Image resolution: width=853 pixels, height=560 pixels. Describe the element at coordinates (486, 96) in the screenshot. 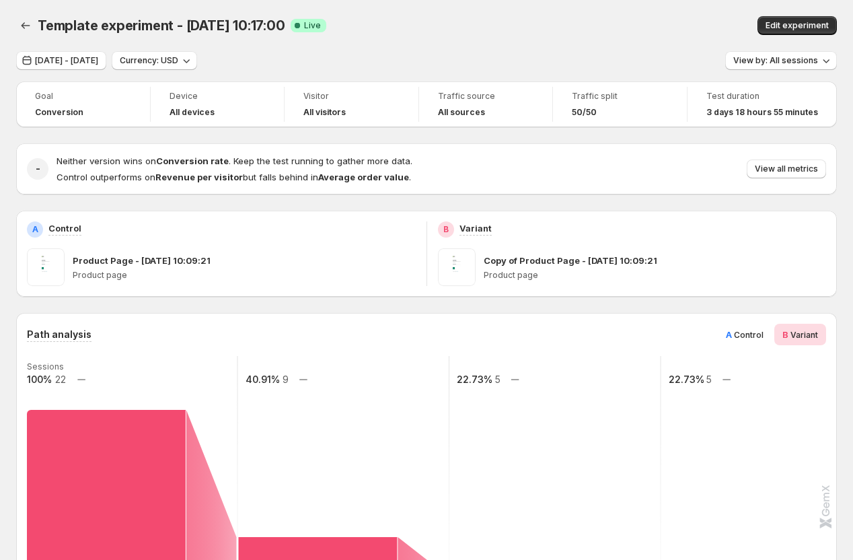

I see `span: Traffic source` at that location.